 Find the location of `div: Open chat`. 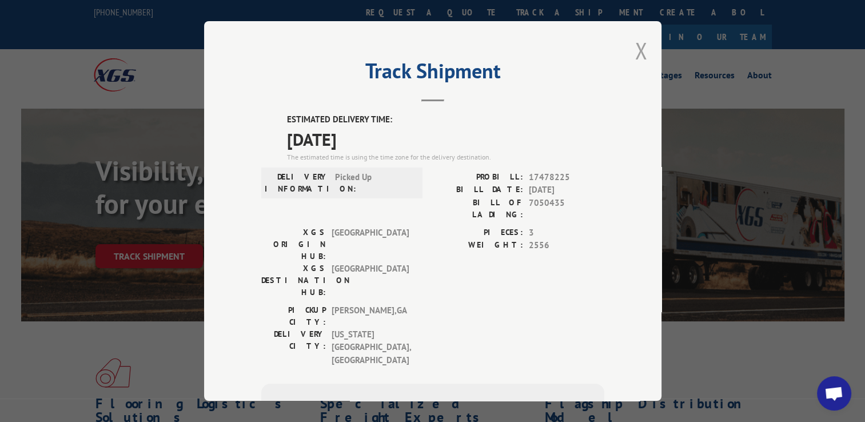

div: Open chat is located at coordinates (835, 394).